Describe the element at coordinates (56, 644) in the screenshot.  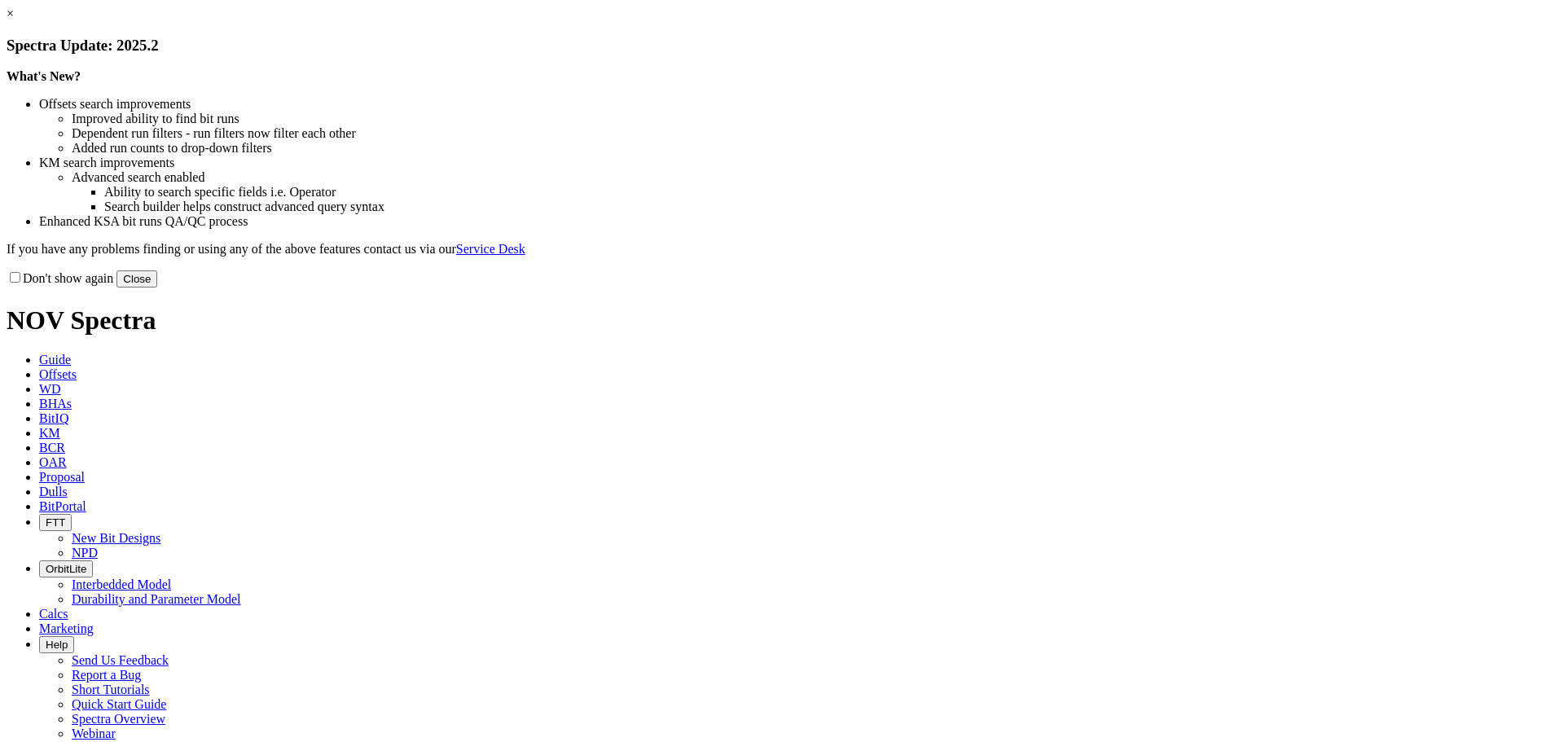
I see `span: Help` at that location.